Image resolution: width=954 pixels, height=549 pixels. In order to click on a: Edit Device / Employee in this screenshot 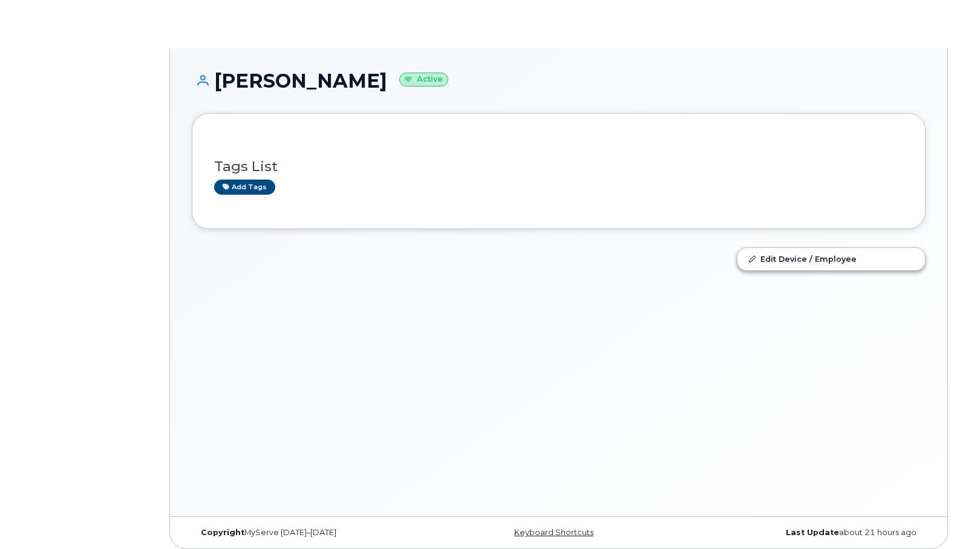, I will do `click(831, 259)`.